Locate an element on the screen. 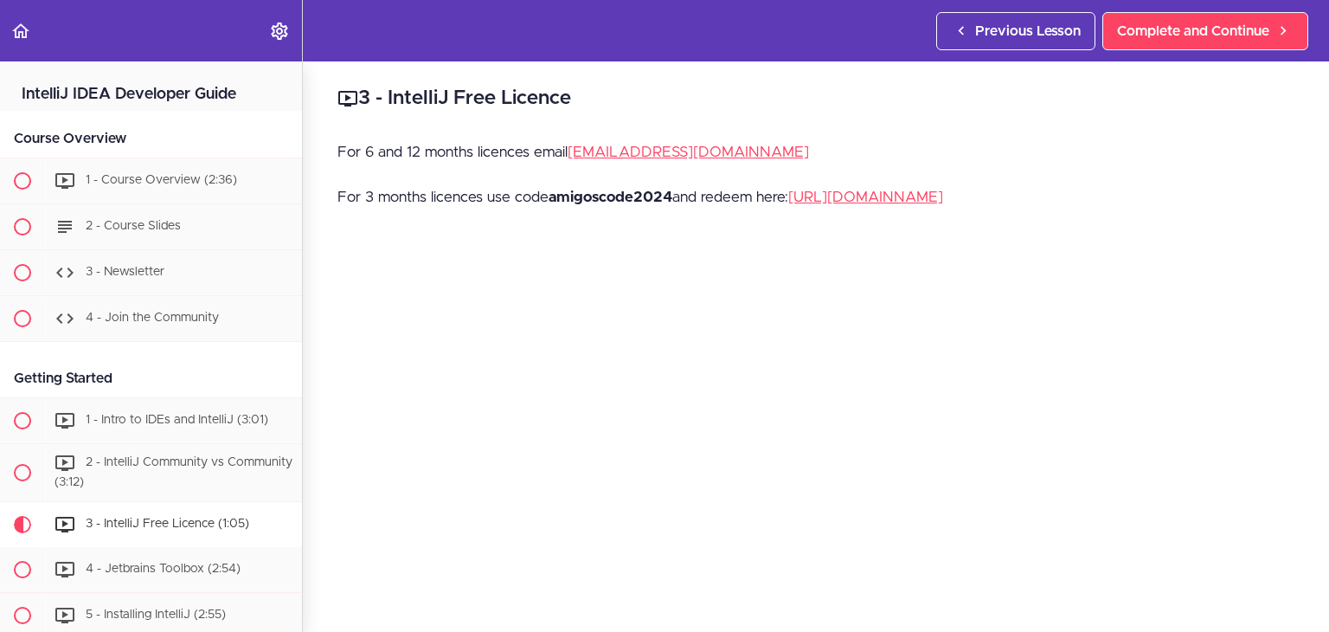 This screenshot has width=1329, height=632. span: Complete and Continue is located at coordinates (1193, 31).